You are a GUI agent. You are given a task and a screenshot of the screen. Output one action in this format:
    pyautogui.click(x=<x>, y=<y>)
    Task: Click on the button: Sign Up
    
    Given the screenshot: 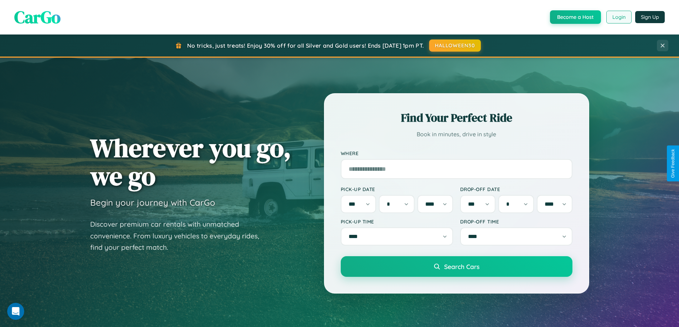 What is the action you would take?
    pyautogui.click(x=649, y=17)
    